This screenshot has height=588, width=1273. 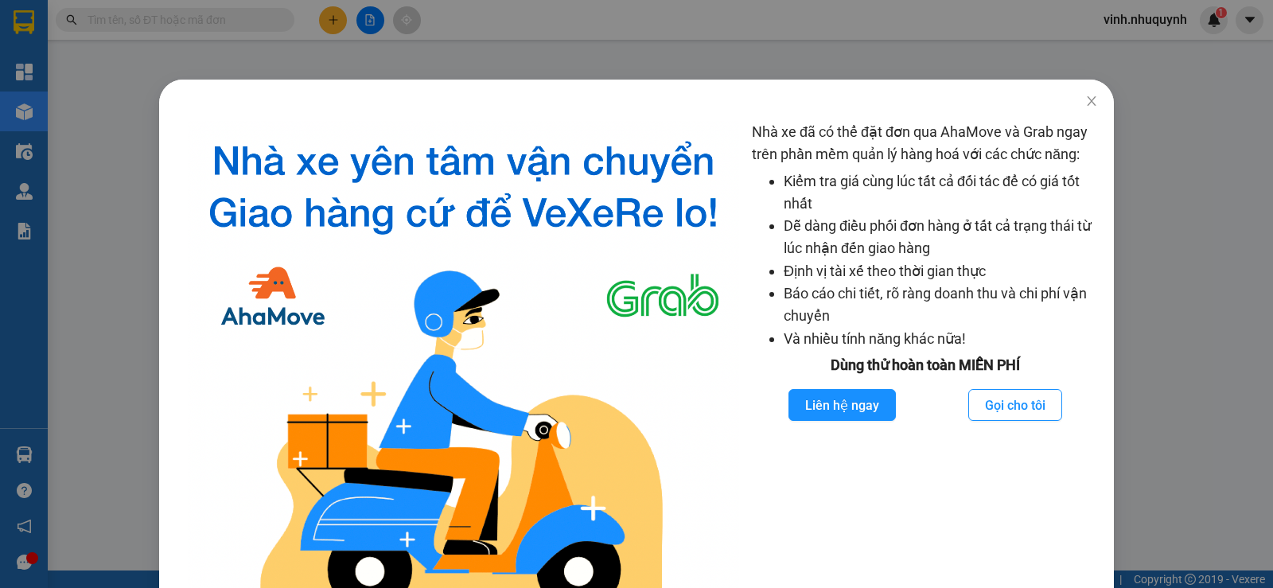 What do you see at coordinates (1091, 101) in the screenshot?
I see `span: close` at bounding box center [1091, 101].